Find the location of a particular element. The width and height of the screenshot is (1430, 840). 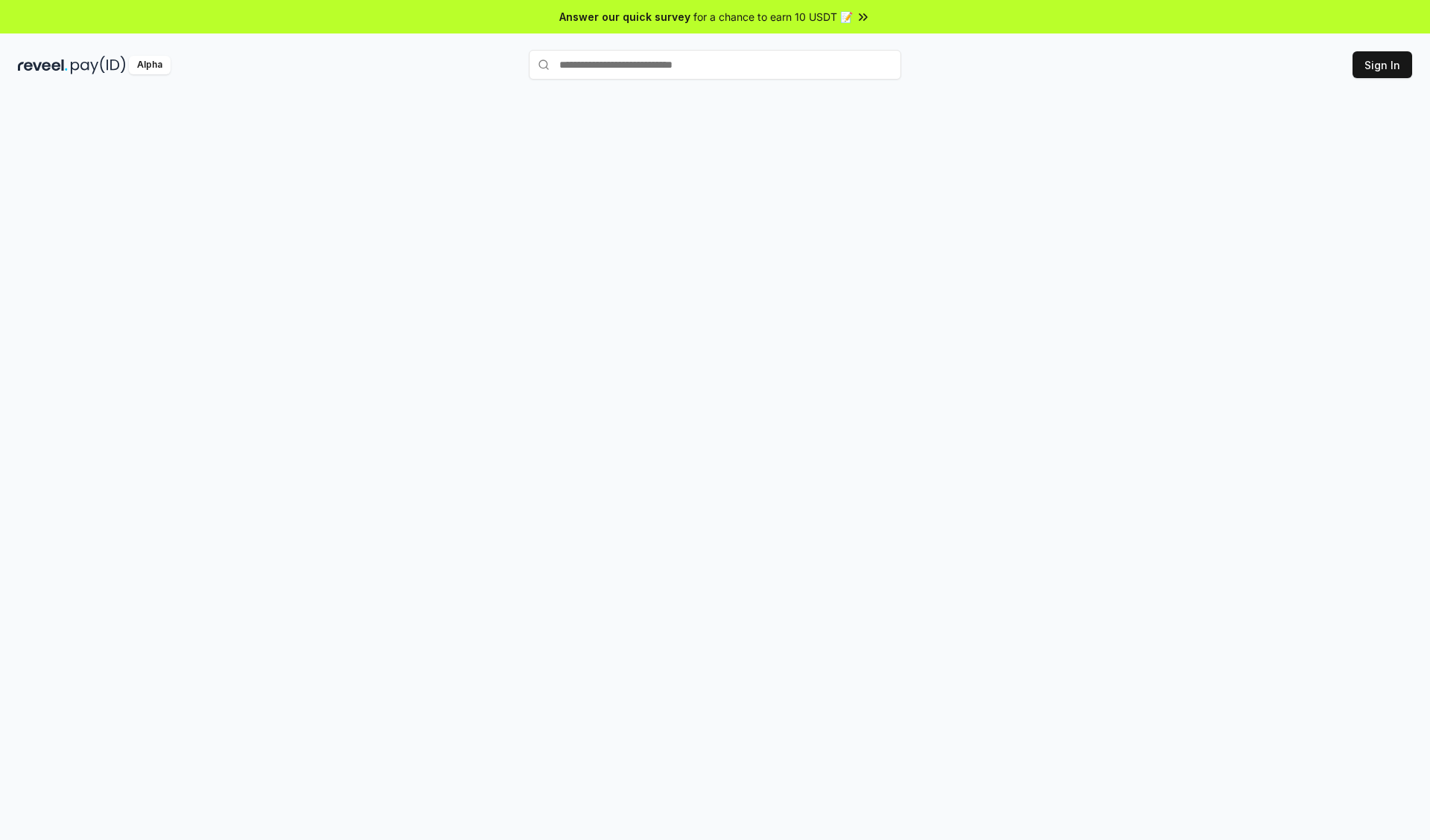

div: Alpha is located at coordinates (150, 65).